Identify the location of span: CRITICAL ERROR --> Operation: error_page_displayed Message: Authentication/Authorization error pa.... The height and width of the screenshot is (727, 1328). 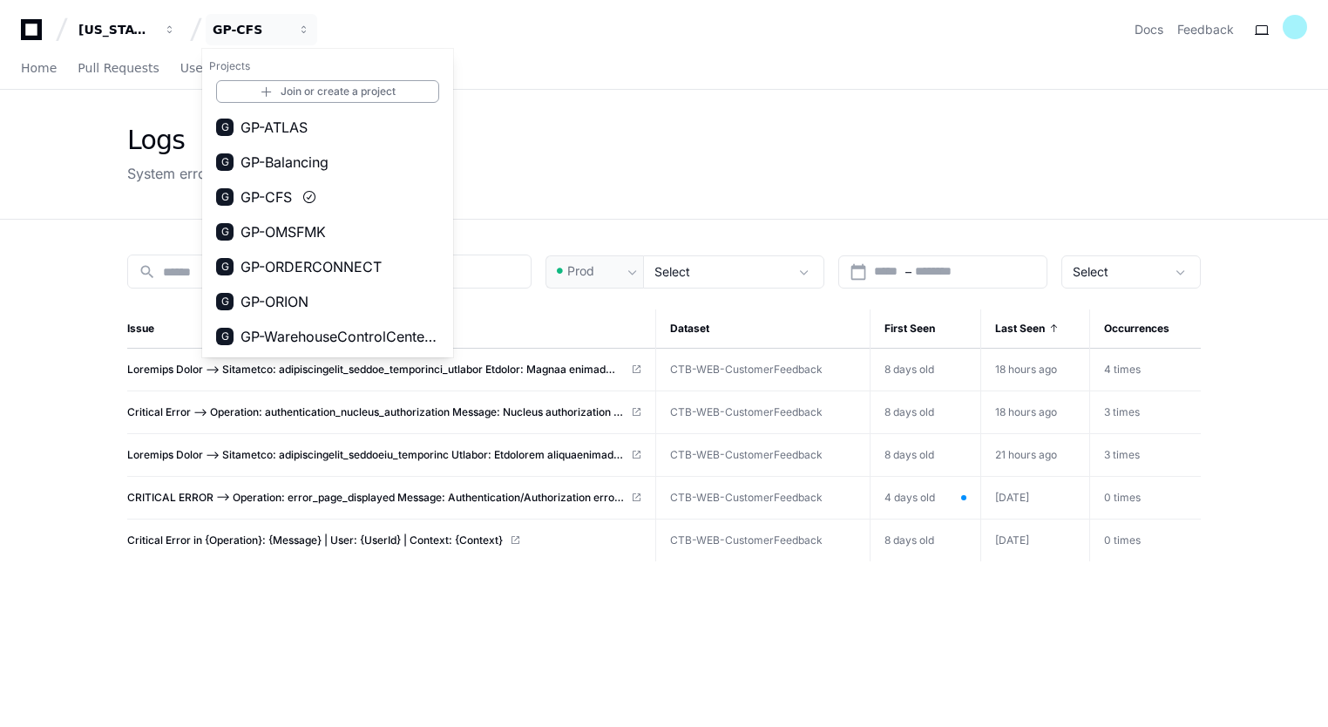
(376, 497).